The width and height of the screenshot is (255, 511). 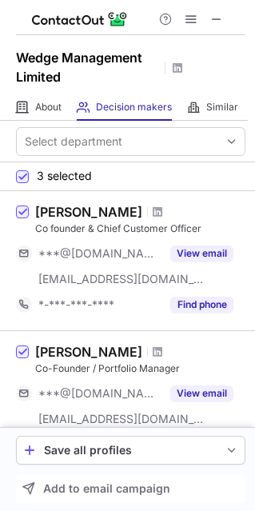 I want to click on span: About, so click(x=48, y=107).